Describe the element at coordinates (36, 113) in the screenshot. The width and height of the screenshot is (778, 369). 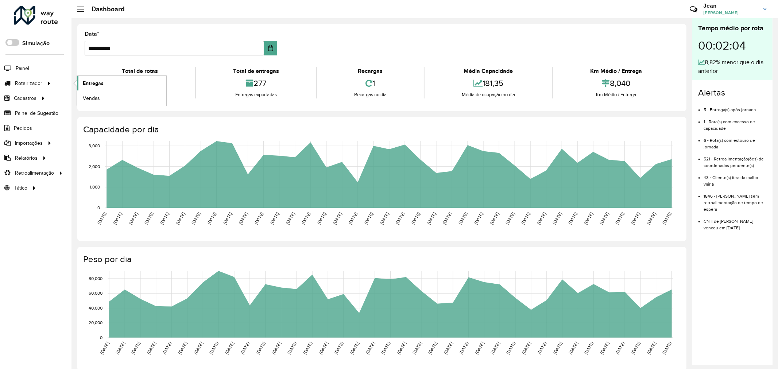
I see `span: Painel de Sugestão` at that location.